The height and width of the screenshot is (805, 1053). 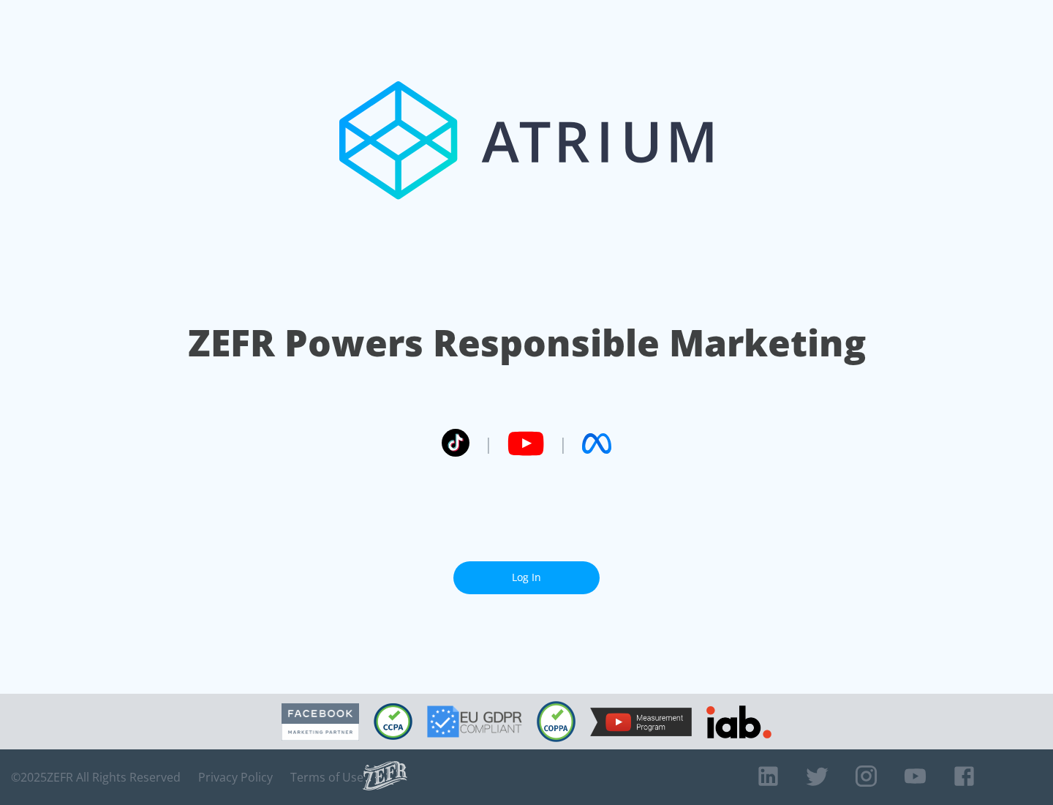 I want to click on img: GDPR Compliant, so click(x=475, y=721).